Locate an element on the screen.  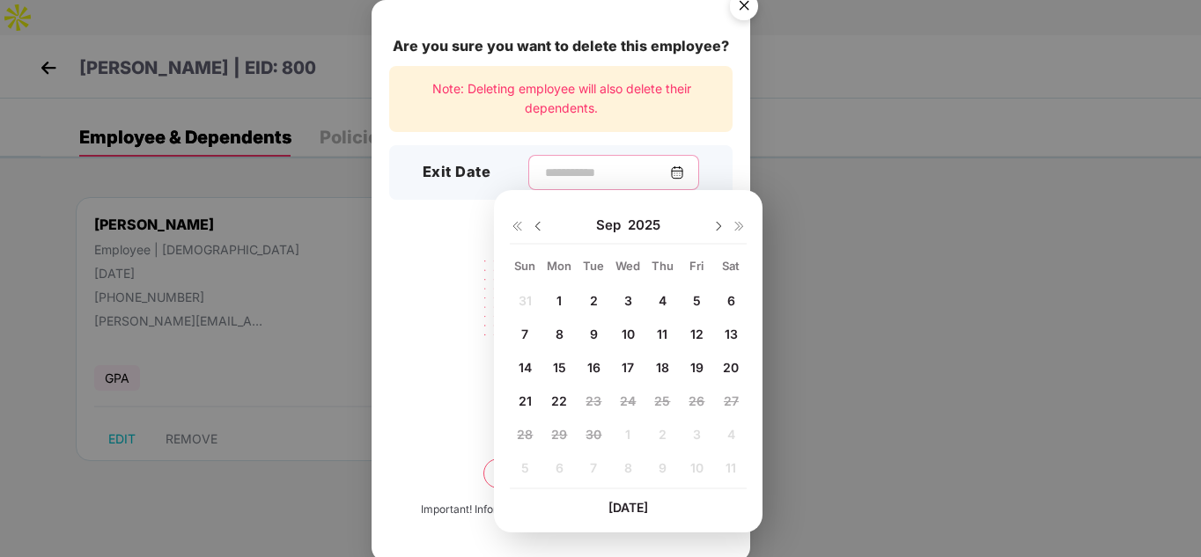
button: Delete permanently is located at coordinates (561, 474).